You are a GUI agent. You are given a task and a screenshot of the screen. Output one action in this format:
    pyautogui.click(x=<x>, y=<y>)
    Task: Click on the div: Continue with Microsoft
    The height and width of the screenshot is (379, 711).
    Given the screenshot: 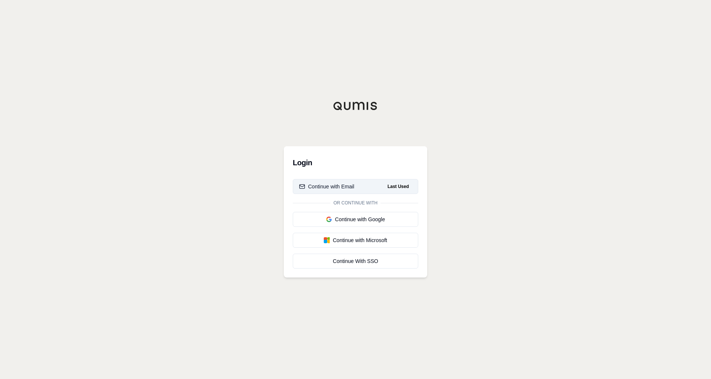 What is the action you would take?
    pyautogui.click(x=355, y=240)
    